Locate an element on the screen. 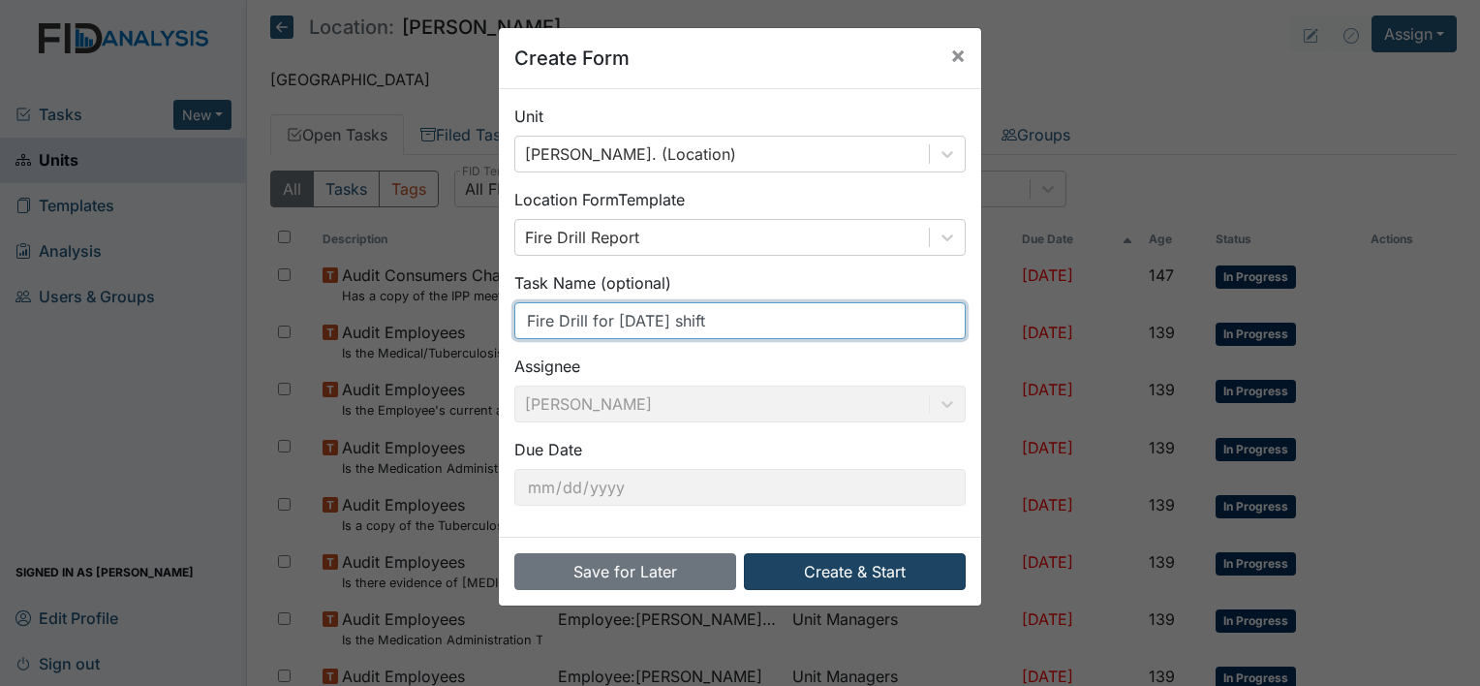  label: Location Form Template is located at coordinates (600, 200).